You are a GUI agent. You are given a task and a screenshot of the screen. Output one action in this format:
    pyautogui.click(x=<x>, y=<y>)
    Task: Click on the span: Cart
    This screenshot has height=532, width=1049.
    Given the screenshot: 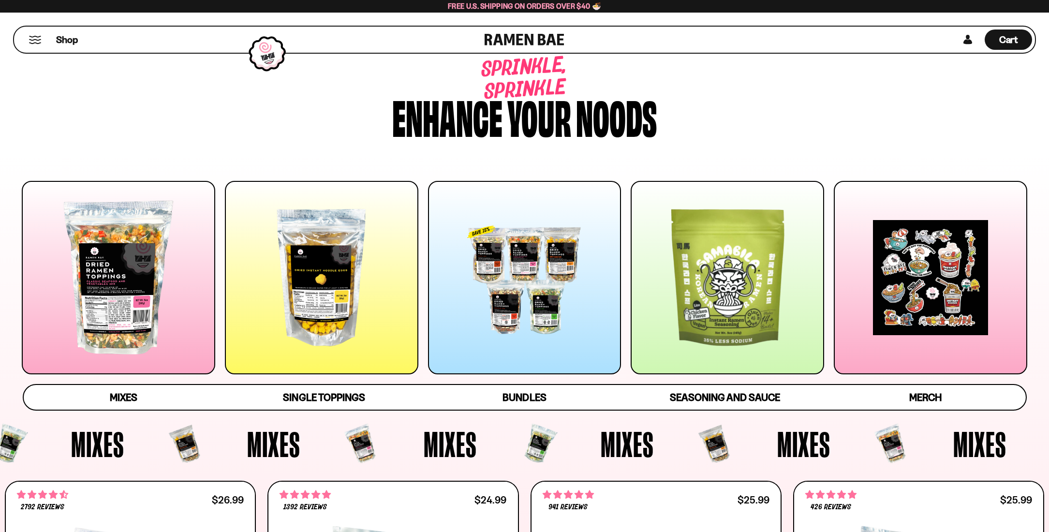 What is the action you would take?
    pyautogui.click(x=1008, y=40)
    